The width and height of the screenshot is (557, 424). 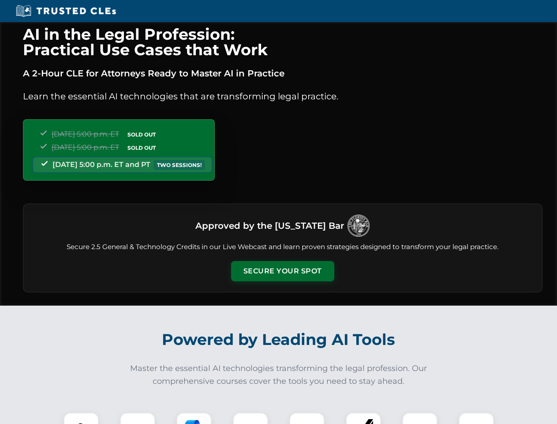 What do you see at coordinates (283, 271) in the screenshot?
I see `button: Secure Your Spot` at bounding box center [283, 271].